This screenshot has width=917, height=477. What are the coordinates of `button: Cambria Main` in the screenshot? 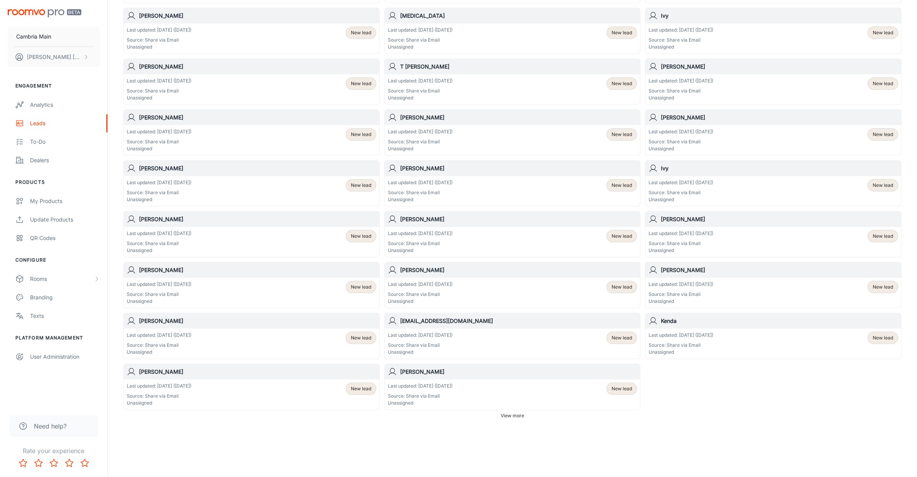 It's located at (54, 37).